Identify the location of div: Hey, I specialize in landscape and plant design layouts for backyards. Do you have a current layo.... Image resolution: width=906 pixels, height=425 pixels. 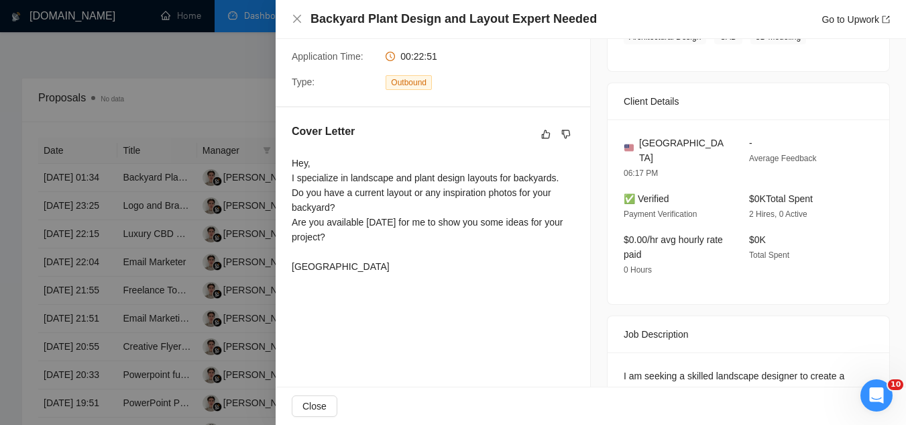
(433, 215).